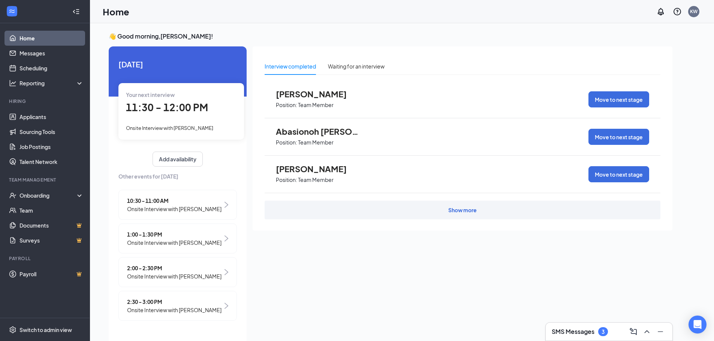 This screenshot has width=714, height=341. I want to click on div: Interview completed, so click(290, 66).